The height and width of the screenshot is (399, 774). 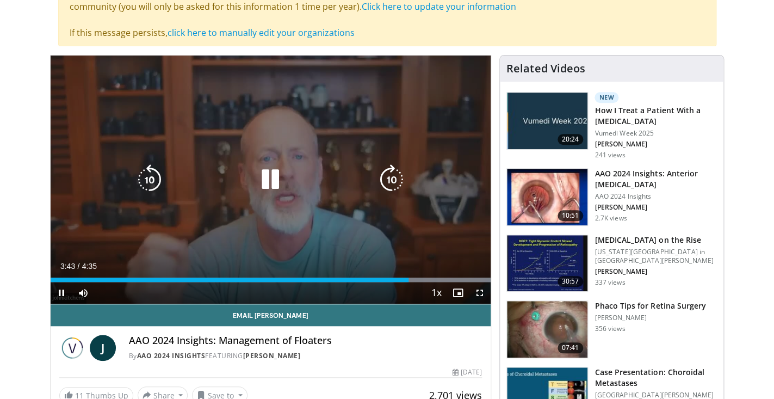 I want to click on p: AAO 2024 Insights, so click(x=655, y=196).